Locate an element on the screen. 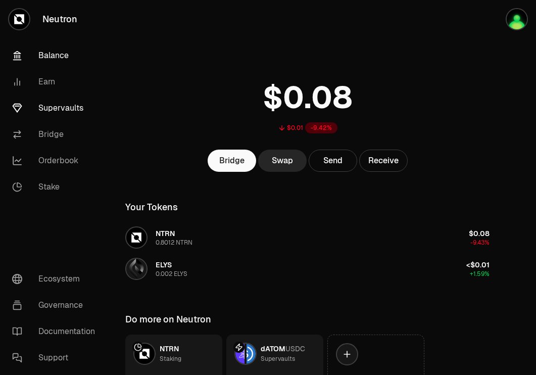 This screenshot has width=536, height=375. button: Receive is located at coordinates (384, 161).